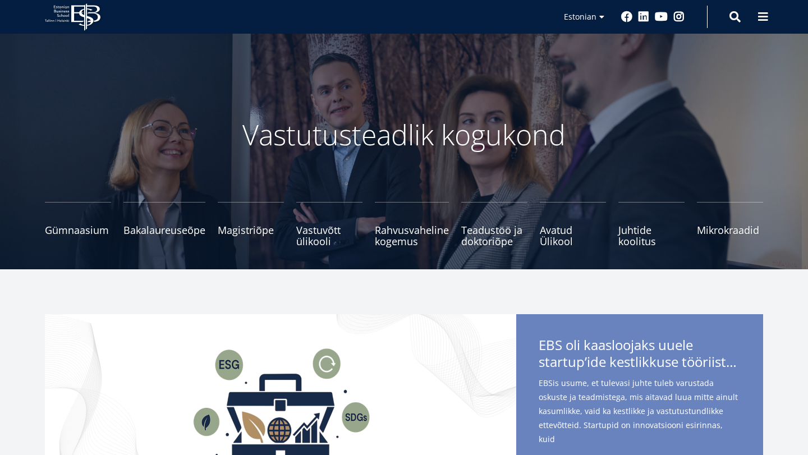 The height and width of the screenshot is (455, 808). Describe the element at coordinates (164, 225) in the screenshot. I see `a: Bakalaureuseõpe` at that location.